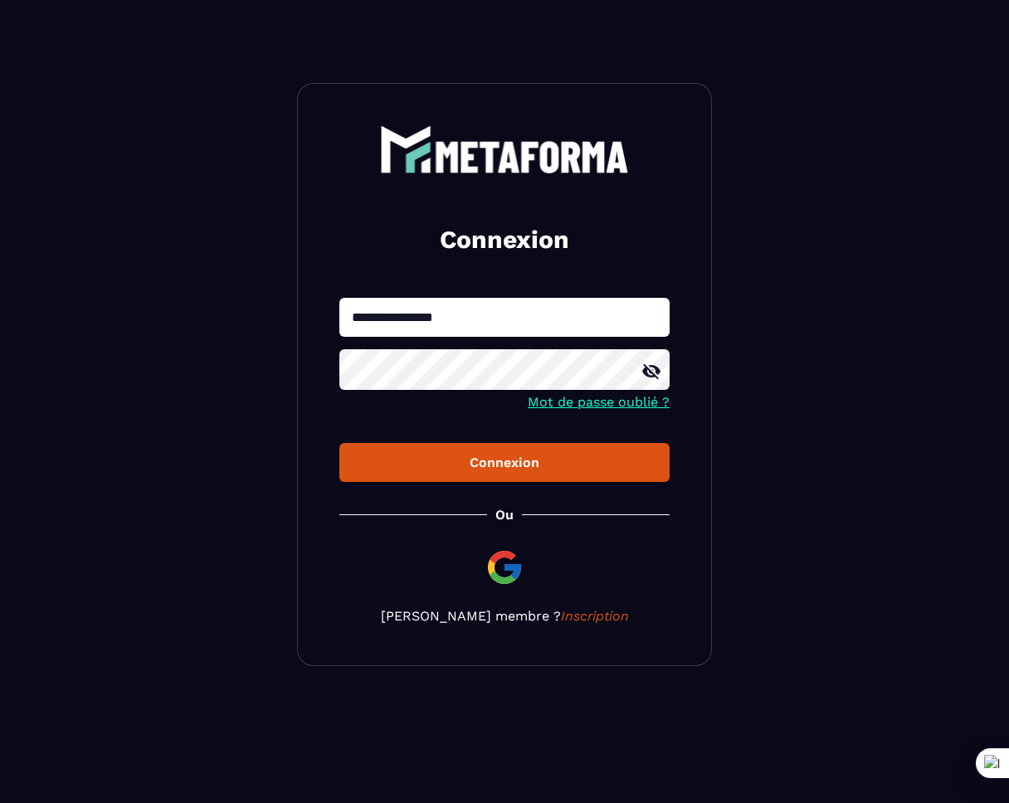 This screenshot has width=1009, height=803. I want to click on h2: Connexion, so click(504, 240).